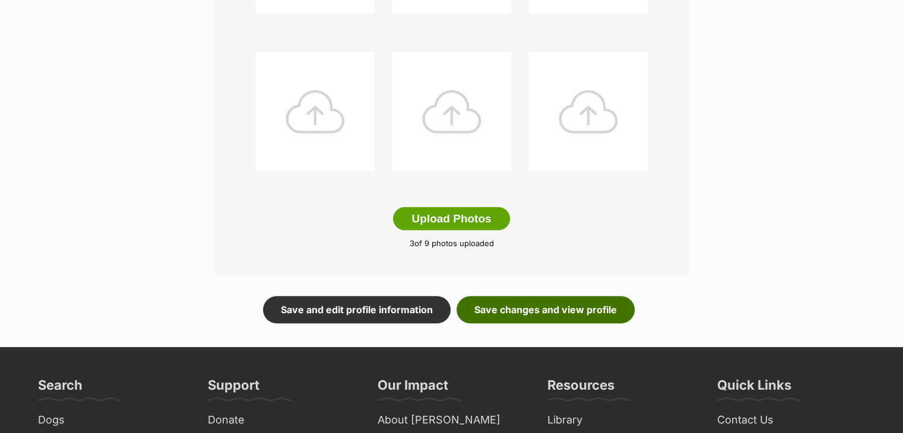 The width and height of the screenshot is (903, 433). I want to click on p: of 9 photos uploaded, so click(452, 244).